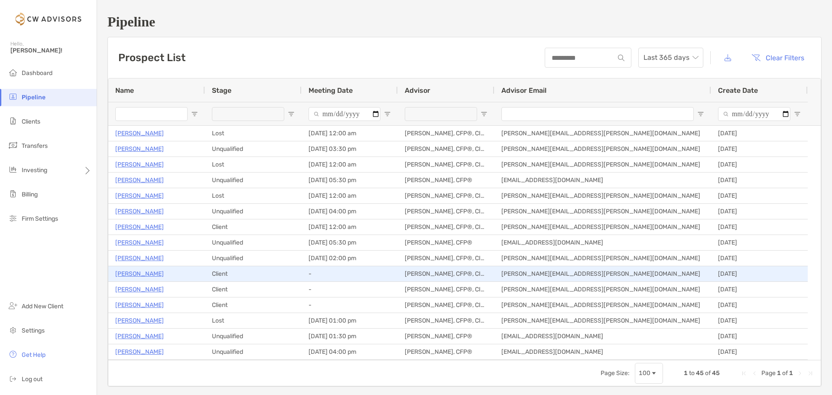  What do you see at coordinates (152, 58) in the screenshot?
I see `h3: Prospect List` at bounding box center [152, 58].